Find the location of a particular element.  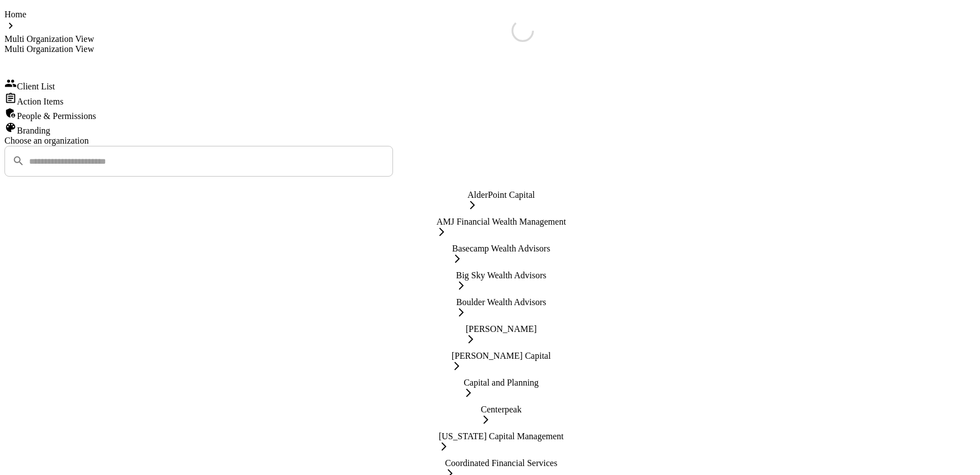

div: Home is located at coordinates (49, 15).